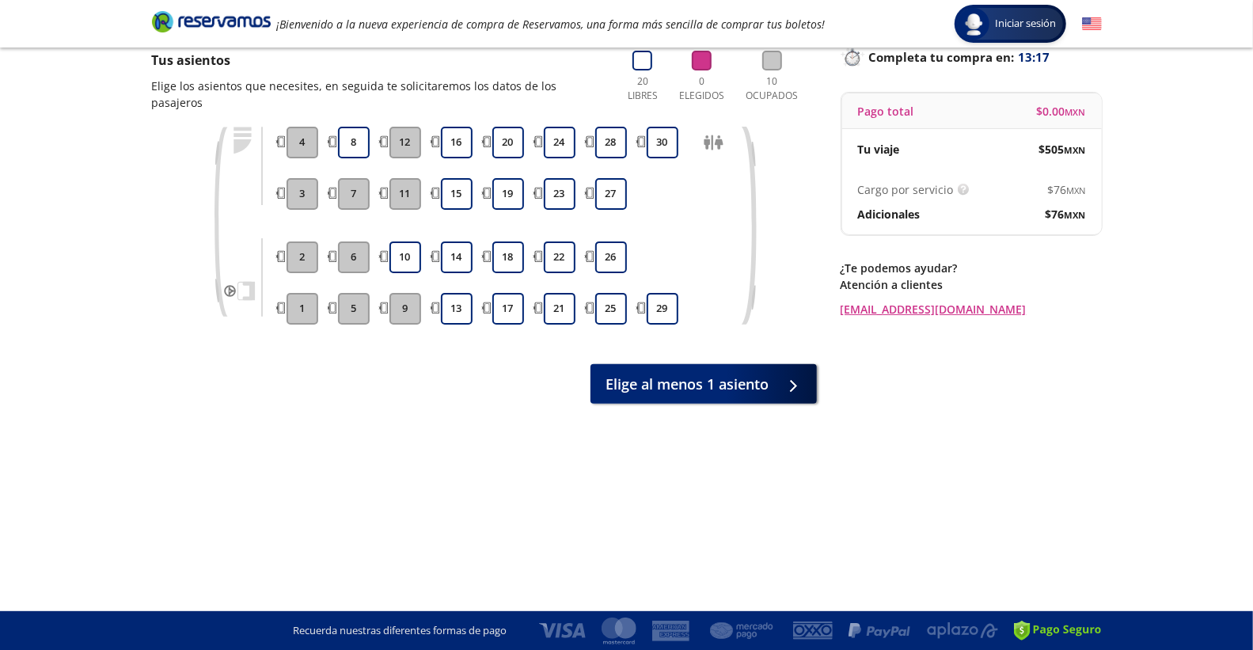 The width and height of the screenshot is (1253, 650). I want to click on button: 20, so click(508, 142).